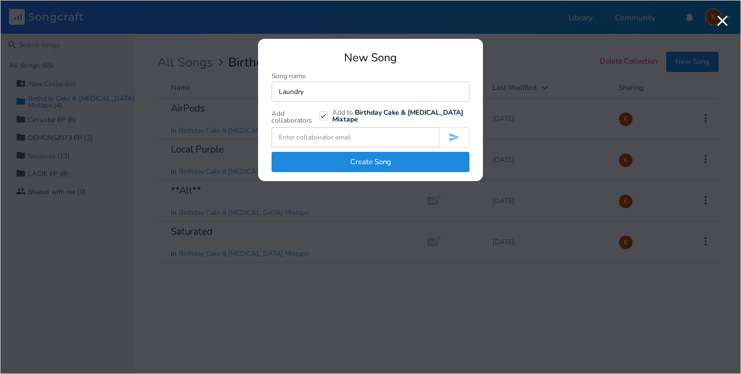 This screenshot has width=741, height=374. Describe the element at coordinates (371, 92) in the screenshot. I see `input: Enter song name` at that location.